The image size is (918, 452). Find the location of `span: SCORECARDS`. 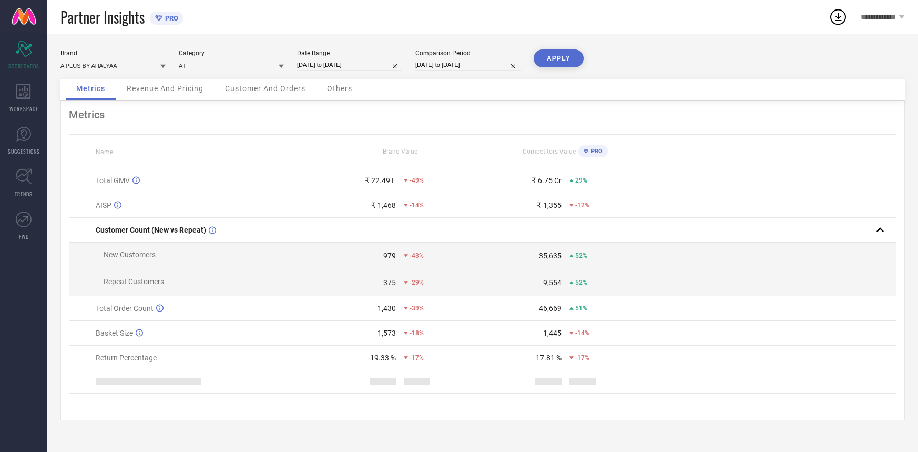

span: SCORECARDS is located at coordinates (24, 66).